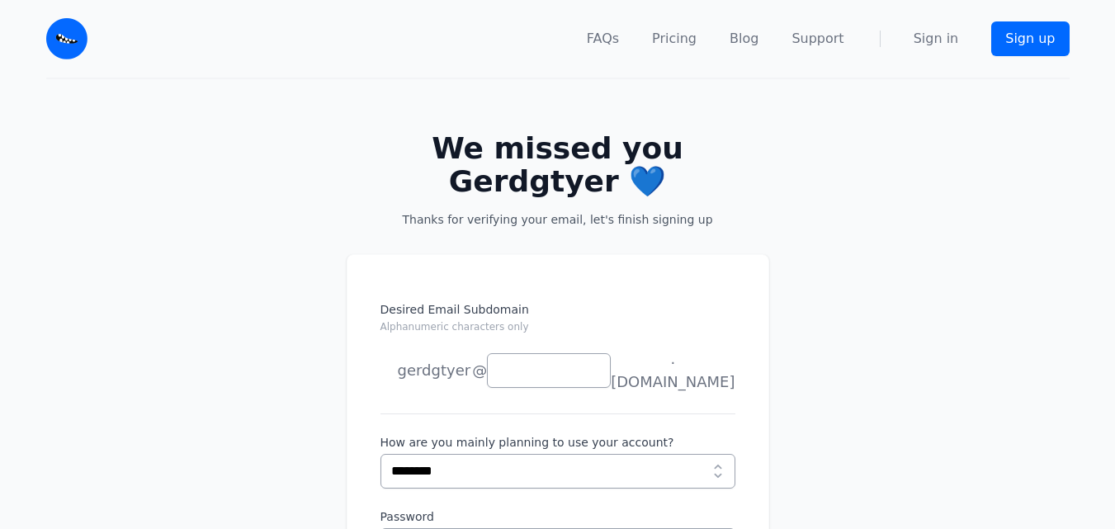 Image resolution: width=1115 pixels, height=529 pixels. What do you see at coordinates (936, 39) in the screenshot?
I see `a: Sign in` at bounding box center [936, 39].